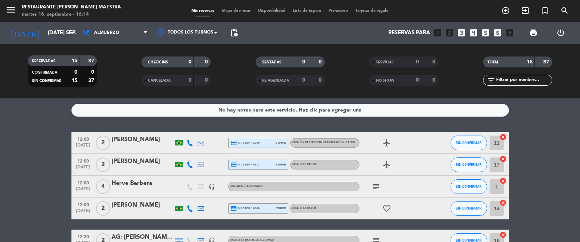 The width and height of the screenshot is (580, 242). I want to click on i: looks_one, so click(437, 33).